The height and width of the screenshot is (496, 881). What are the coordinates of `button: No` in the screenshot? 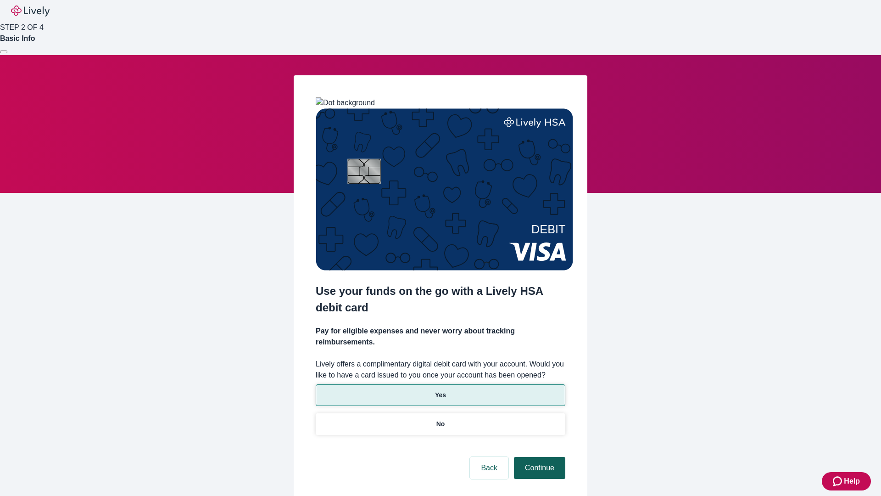 It's located at (441, 424).